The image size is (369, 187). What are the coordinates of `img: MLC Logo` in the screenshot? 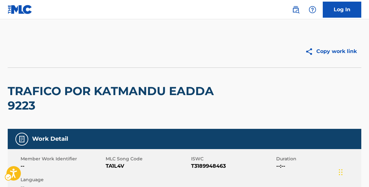 It's located at (20, 9).